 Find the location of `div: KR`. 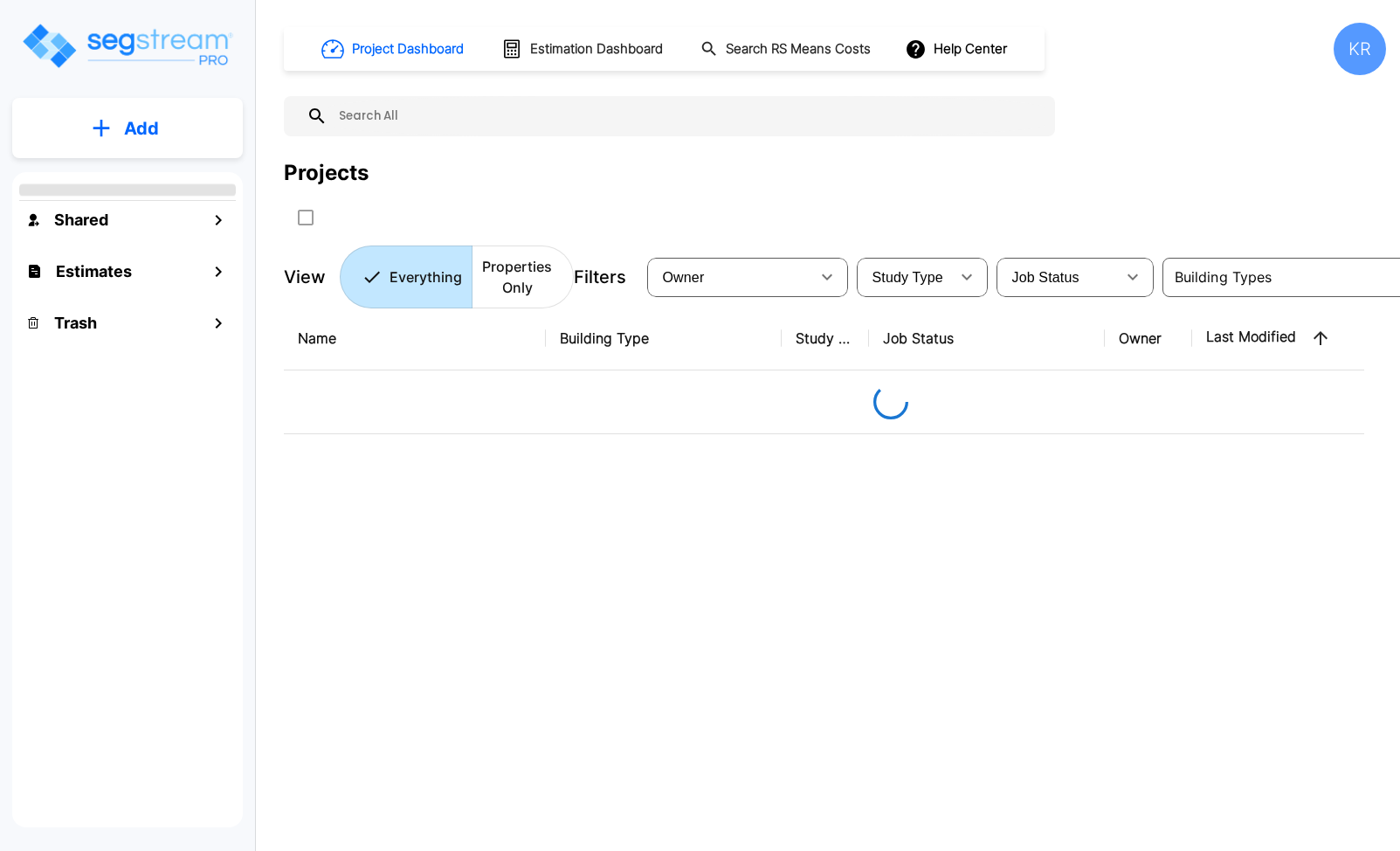

div: KR is located at coordinates (1360, 49).